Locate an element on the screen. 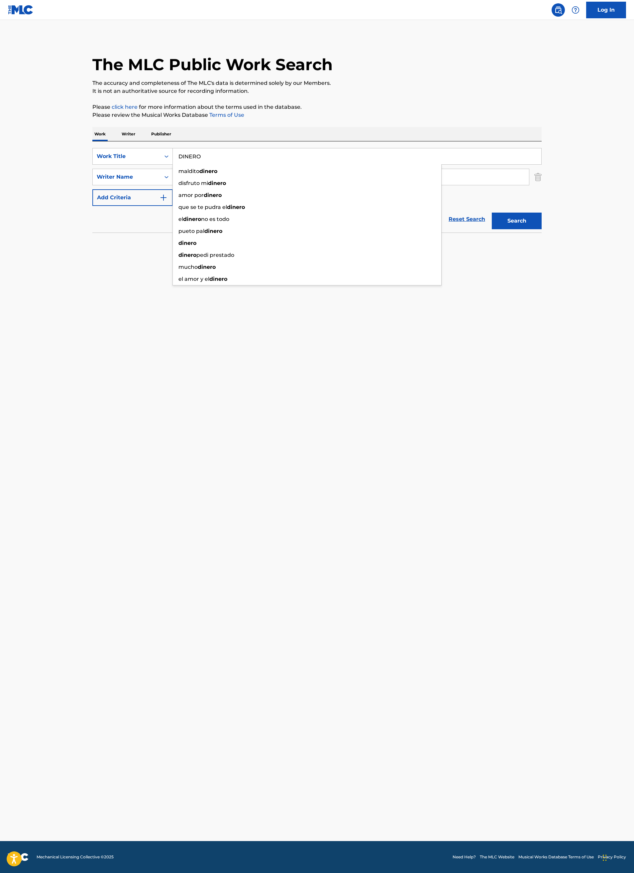 Image resolution: width=634 pixels, height=873 pixels. a: Need Help? is located at coordinates (465, 857).